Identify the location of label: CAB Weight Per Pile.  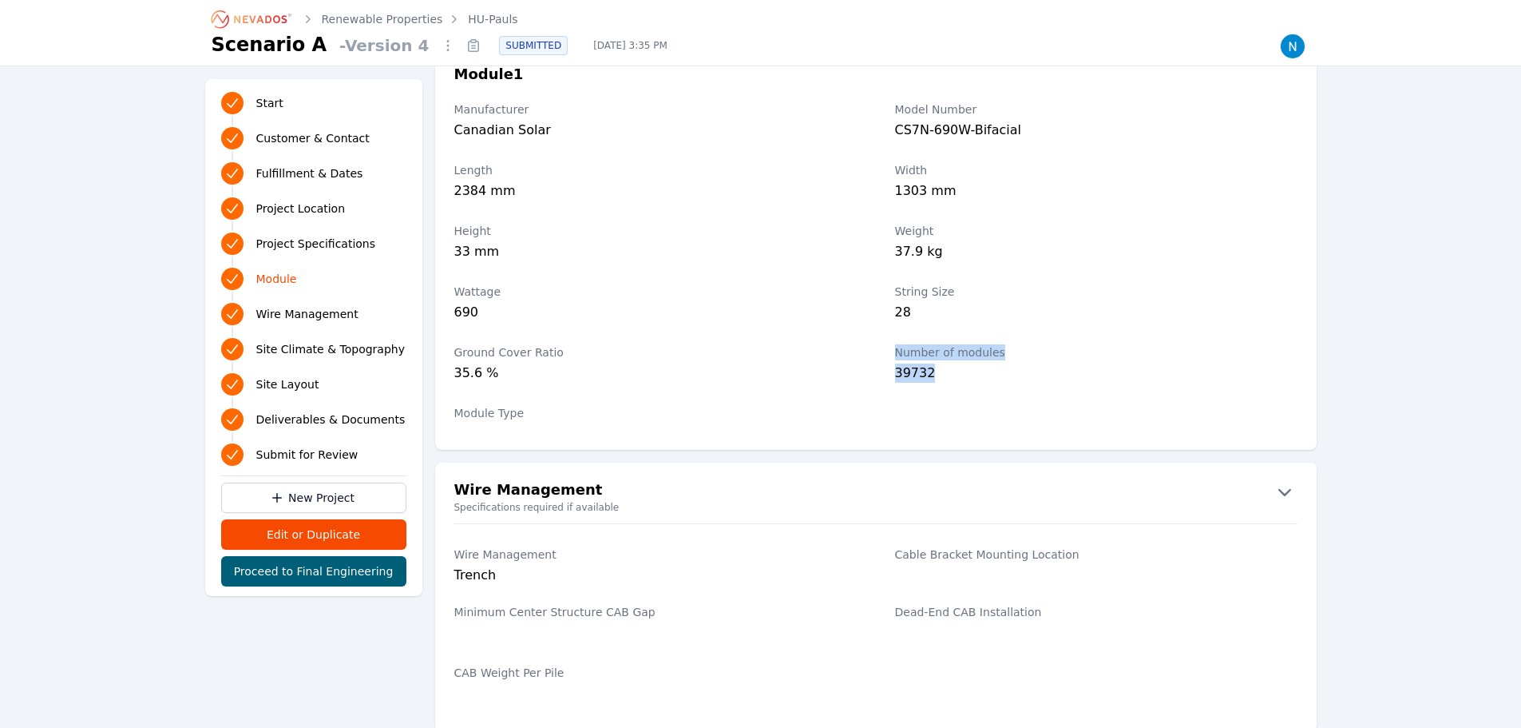
(656, 672).